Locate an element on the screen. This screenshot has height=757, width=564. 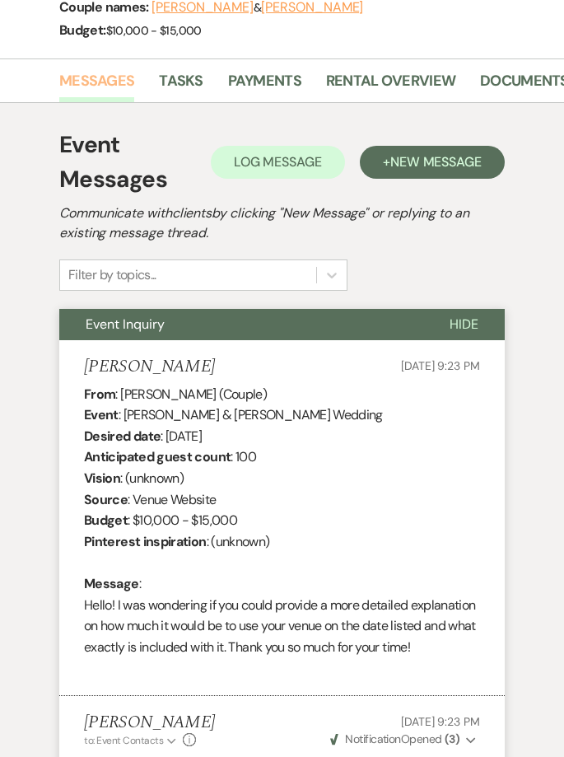
h1: Event Messages is located at coordinates (135, 162).